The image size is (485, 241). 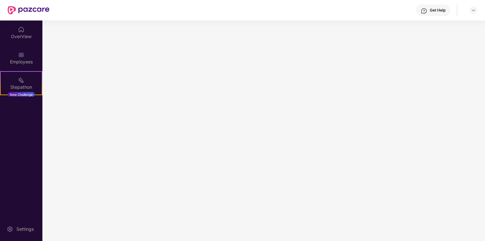 What do you see at coordinates (473, 10) in the screenshot?
I see `img: svg+xml;base64,PHN2ZyBpZD0iRHJvcGRvd24tMzJ4MzIiIHhtbG5zPSJodHRwOi8vd3d3LnczLm9yZy8yMDAwL3N2ZyIgd2...` at bounding box center [473, 10].